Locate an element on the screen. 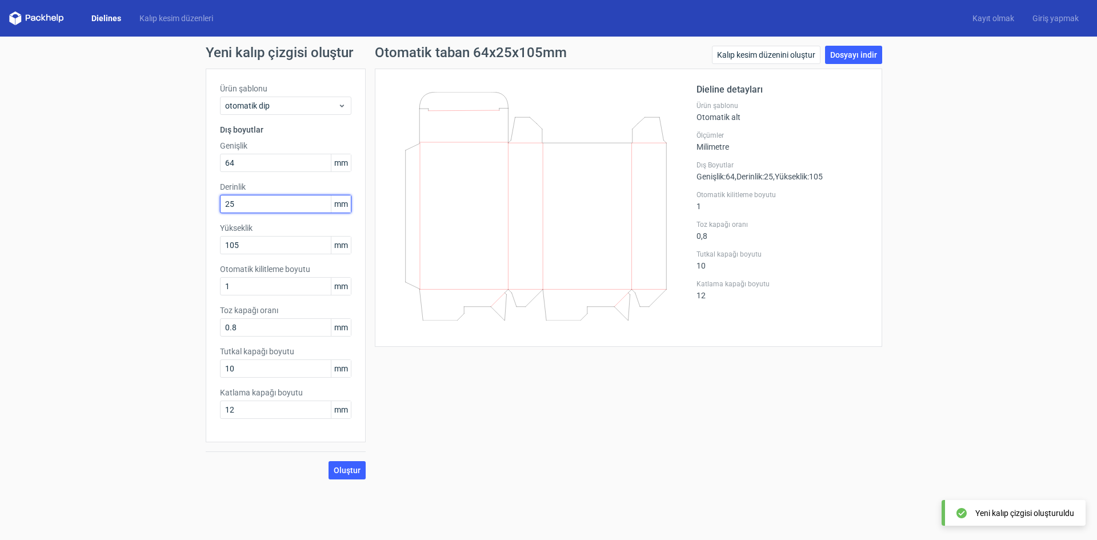  font: Otomatik taban 64x25x105mm is located at coordinates (471, 53).